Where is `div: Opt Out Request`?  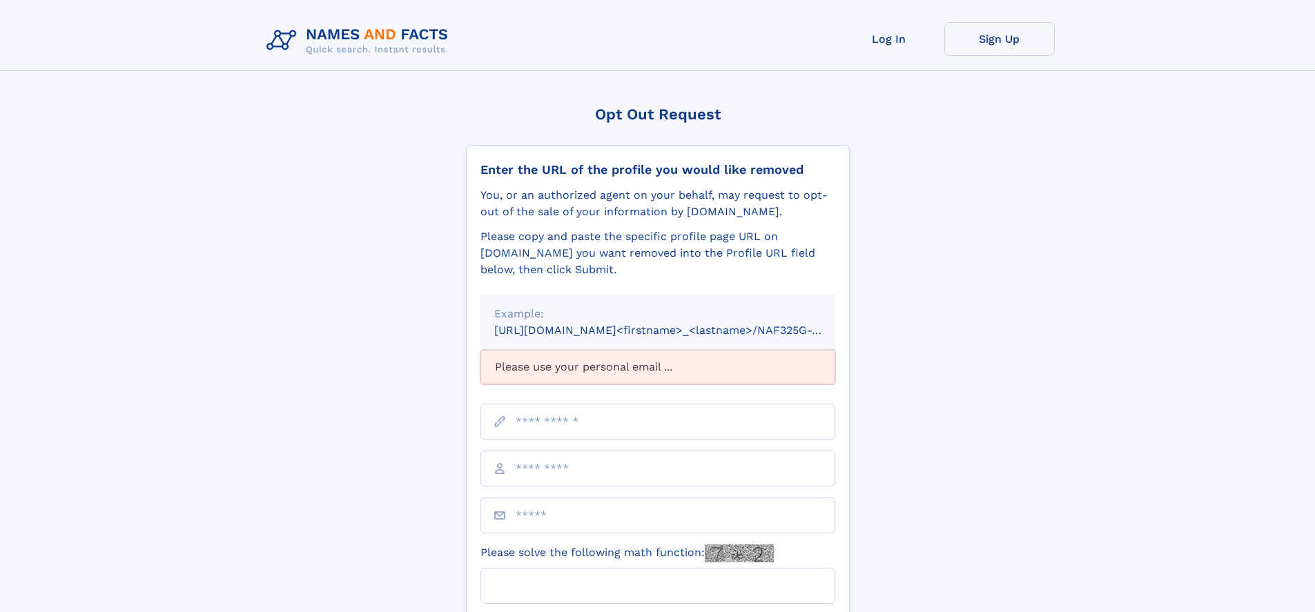
div: Opt Out Request is located at coordinates (658, 114).